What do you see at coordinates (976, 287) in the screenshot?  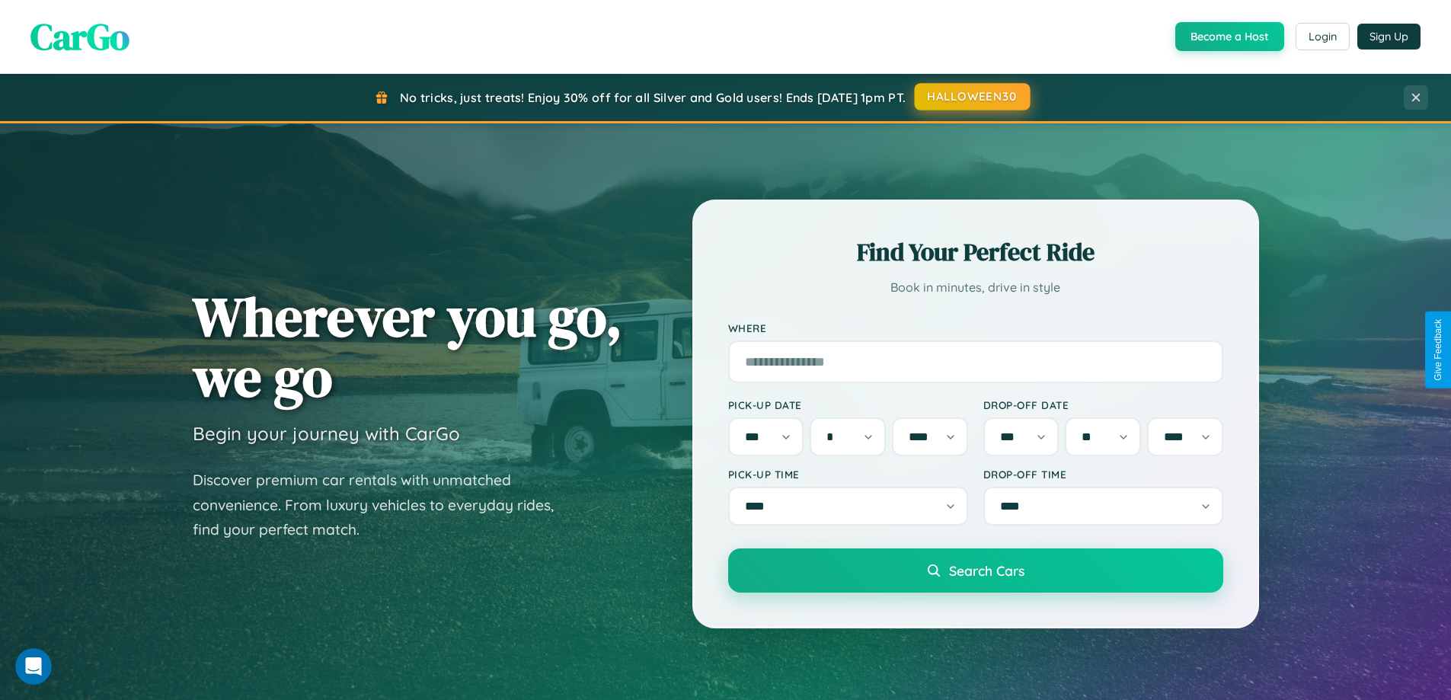 I see `p: Book in minutes, drive in style` at bounding box center [976, 287].